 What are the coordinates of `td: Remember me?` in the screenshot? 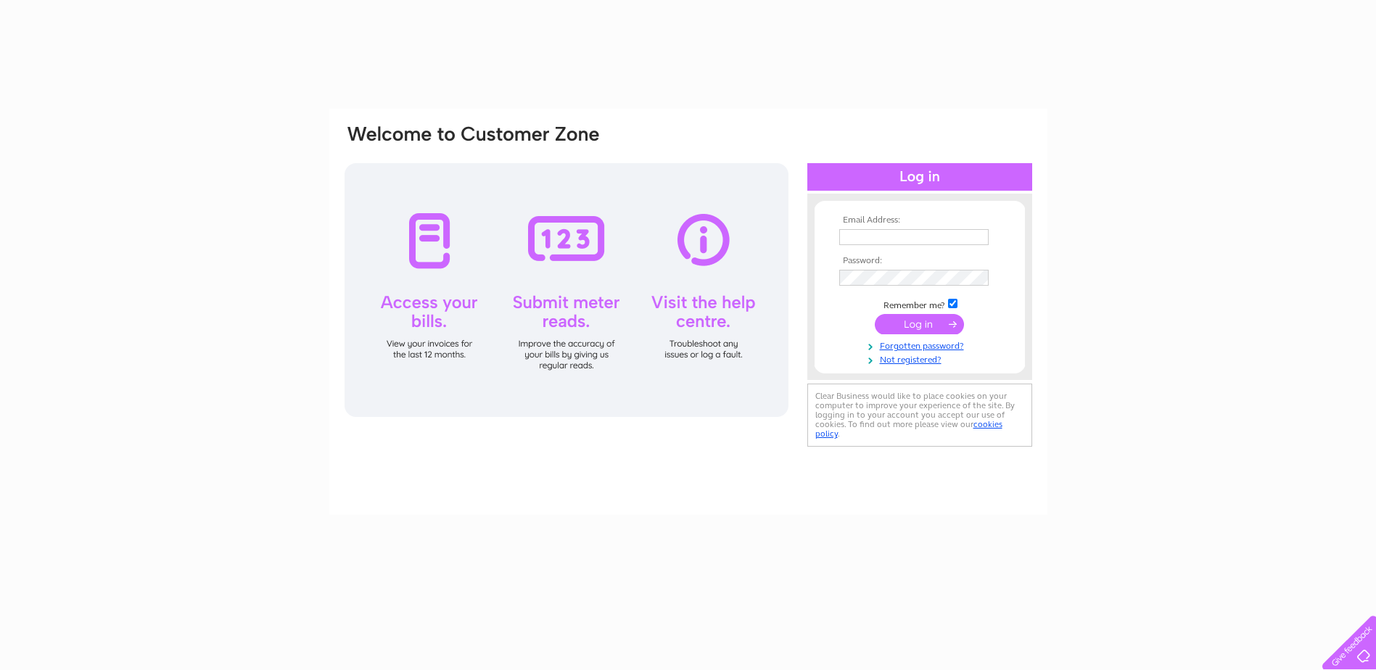 It's located at (919, 304).